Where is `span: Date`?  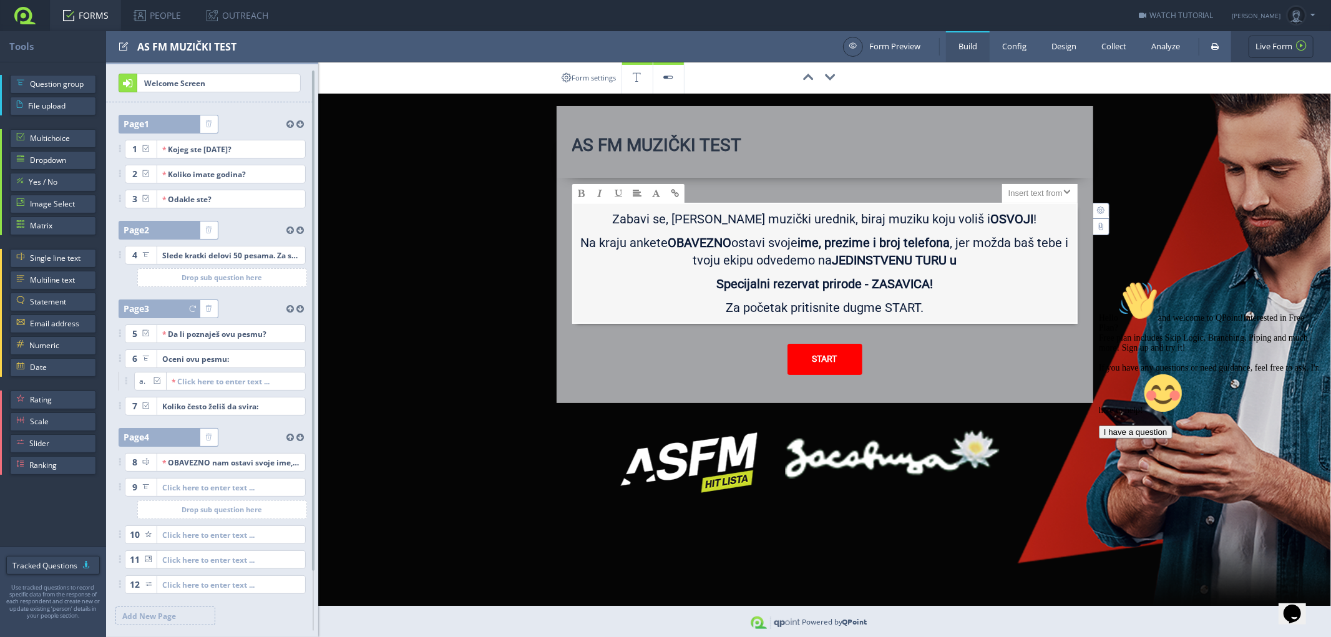 span: Date is located at coordinates (60, 368).